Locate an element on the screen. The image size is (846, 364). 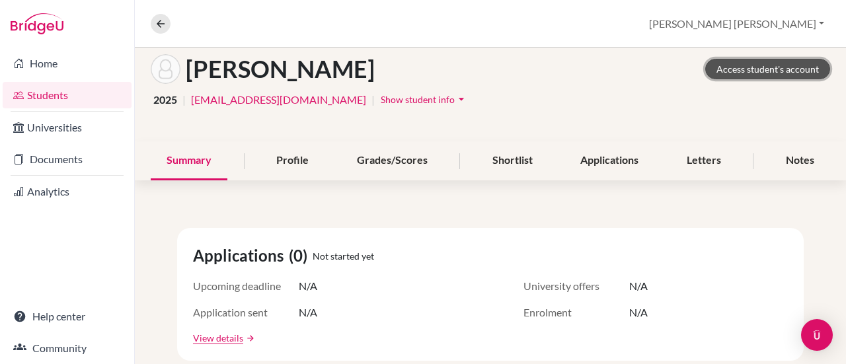
a: Community is located at coordinates (67, 348).